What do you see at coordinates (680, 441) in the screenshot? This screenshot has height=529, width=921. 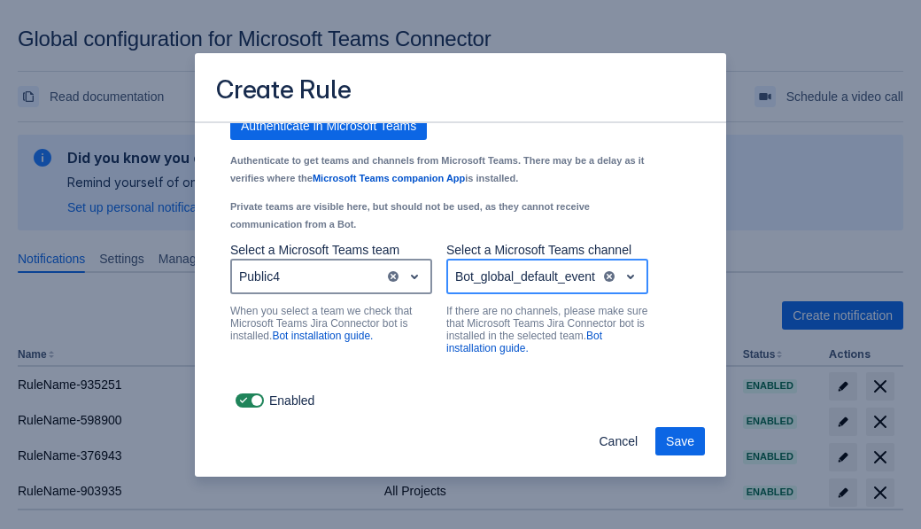 I see `button: Save` at bounding box center [680, 441].